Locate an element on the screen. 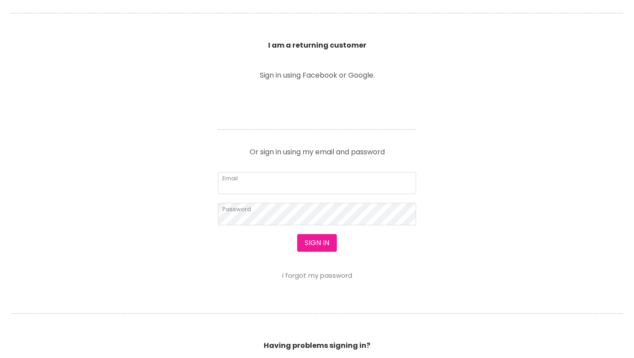  a: I forgot my password is located at coordinates (317, 275).